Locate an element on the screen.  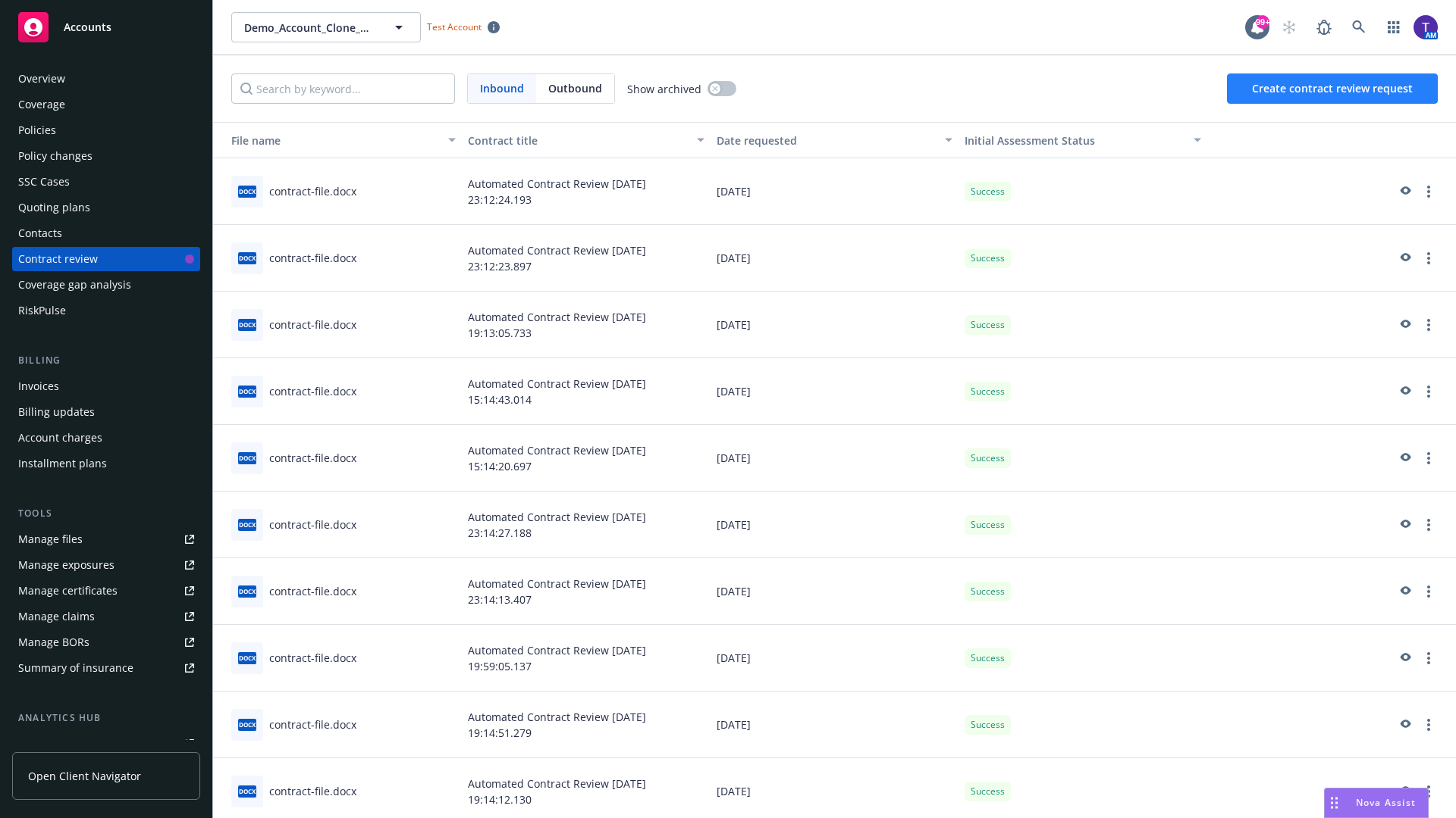
div: Overview is located at coordinates (42, 78).